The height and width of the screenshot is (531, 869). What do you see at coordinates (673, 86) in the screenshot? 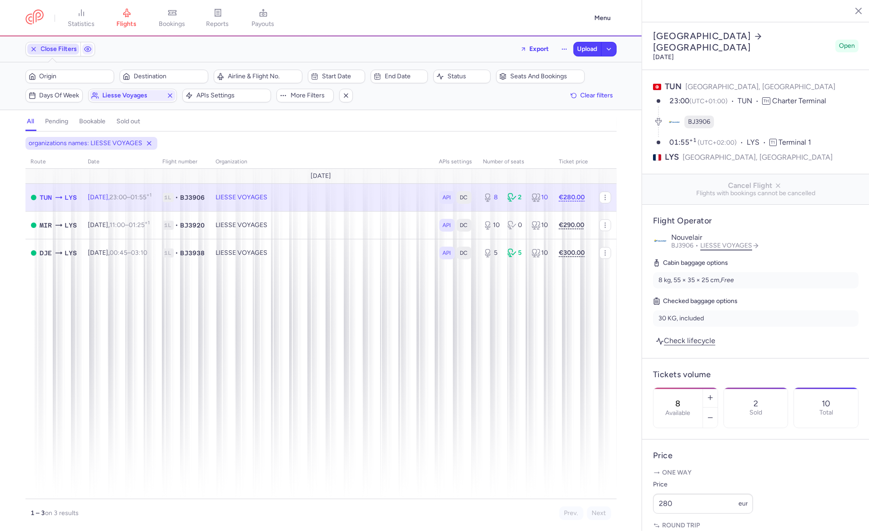
I see `span: TUN` at bounding box center [673, 86].